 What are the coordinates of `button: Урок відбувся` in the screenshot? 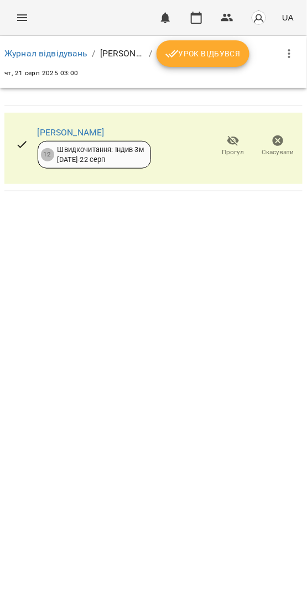 It's located at (203, 54).